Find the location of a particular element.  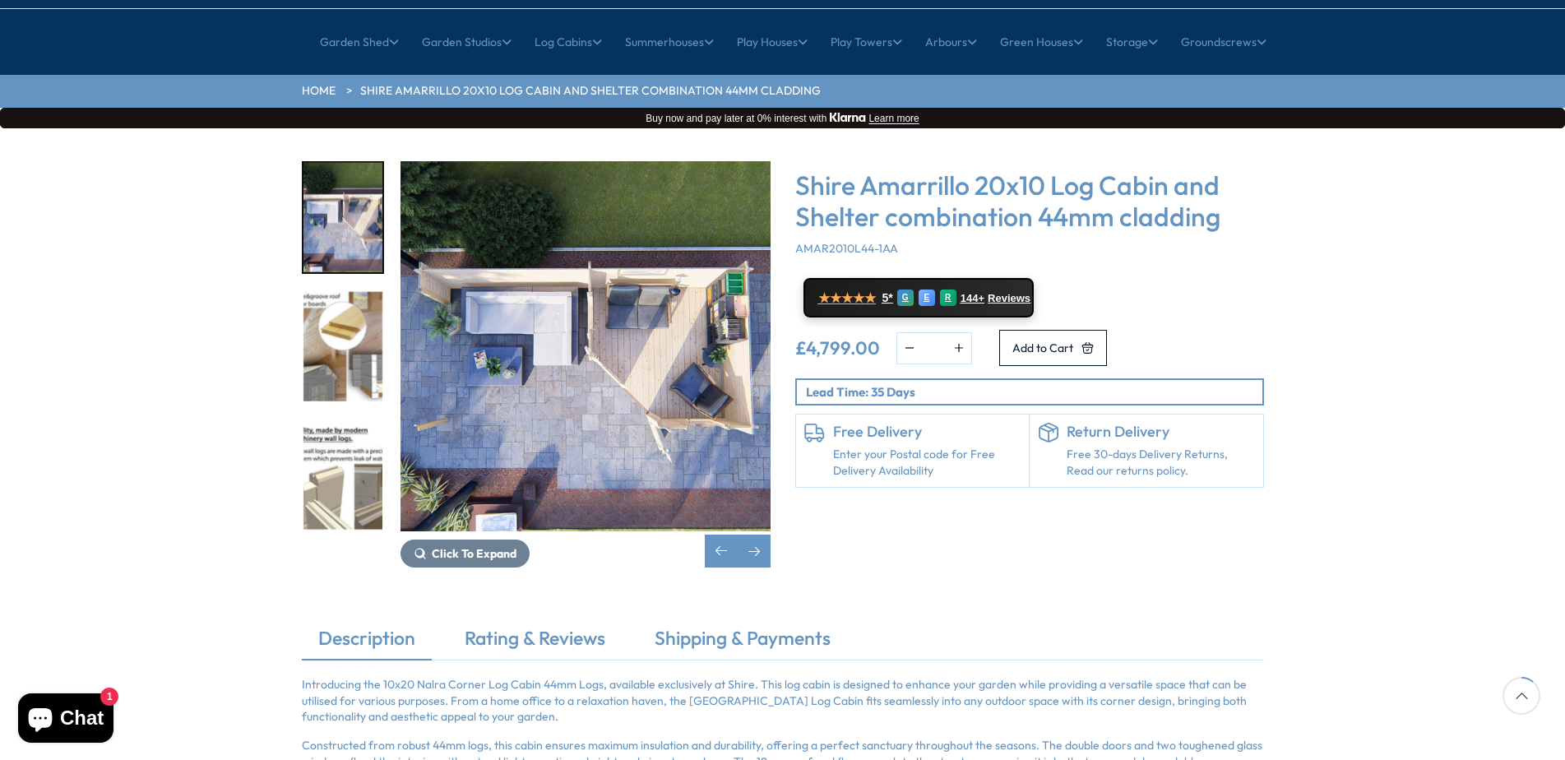

a: Groundscrews is located at coordinates (1224, 42).